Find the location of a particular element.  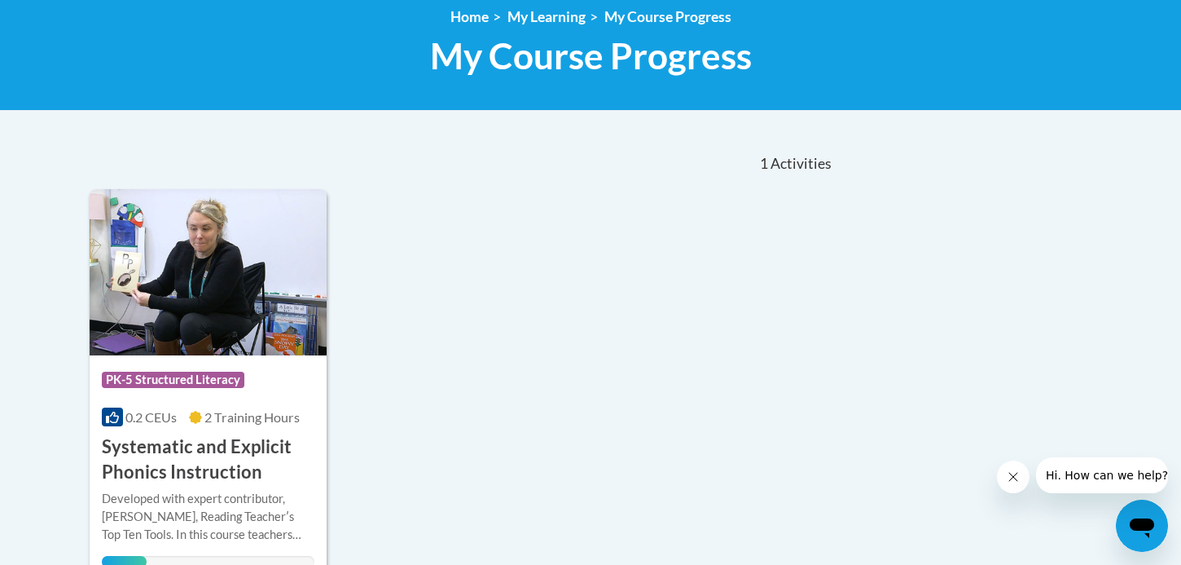

a: My Course Progress is located at coordinates (668, 16).